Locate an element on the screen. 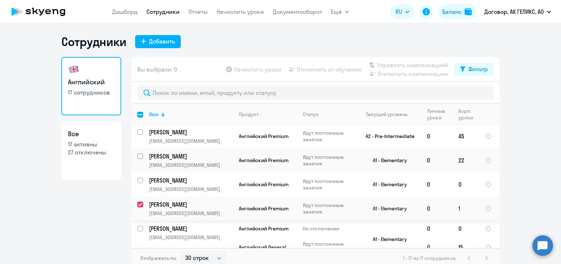 The height and width of the screenshot is (264, 561). button: Балансbalance is located at coordinates (457, 12).